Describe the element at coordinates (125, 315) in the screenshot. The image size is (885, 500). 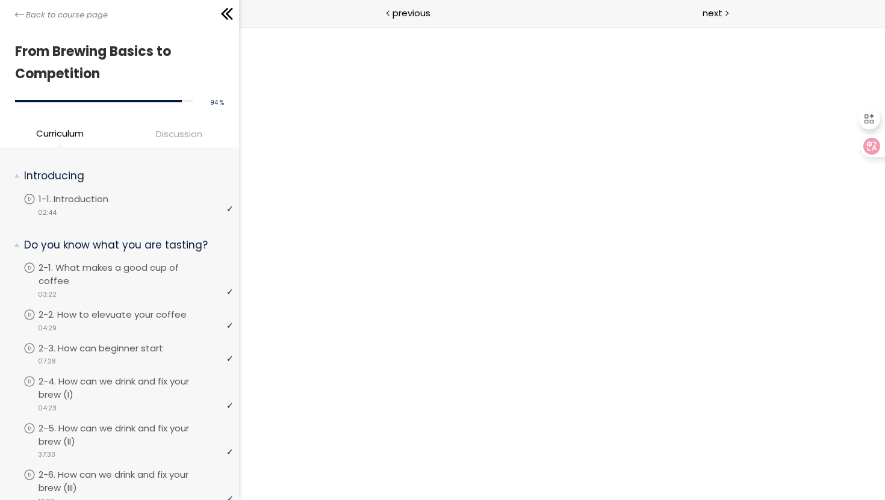
I see `p: 2-2. How to elevuate your coffee` at that location.